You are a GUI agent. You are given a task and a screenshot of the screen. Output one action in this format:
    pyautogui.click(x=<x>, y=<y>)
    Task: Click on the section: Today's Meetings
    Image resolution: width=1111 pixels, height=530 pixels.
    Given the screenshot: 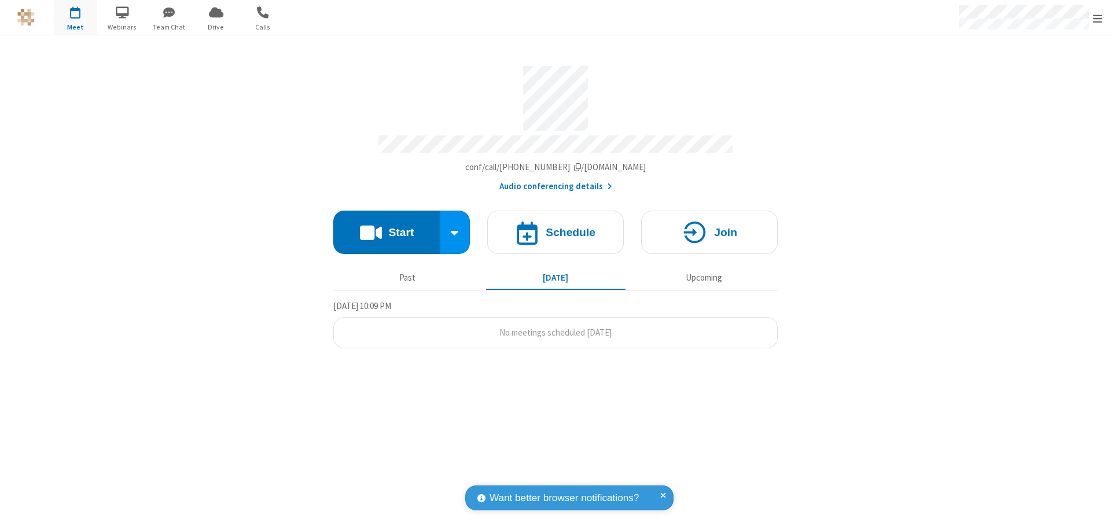 What is the action you would take?
    pyautogui.click(x=556, y=324)
    